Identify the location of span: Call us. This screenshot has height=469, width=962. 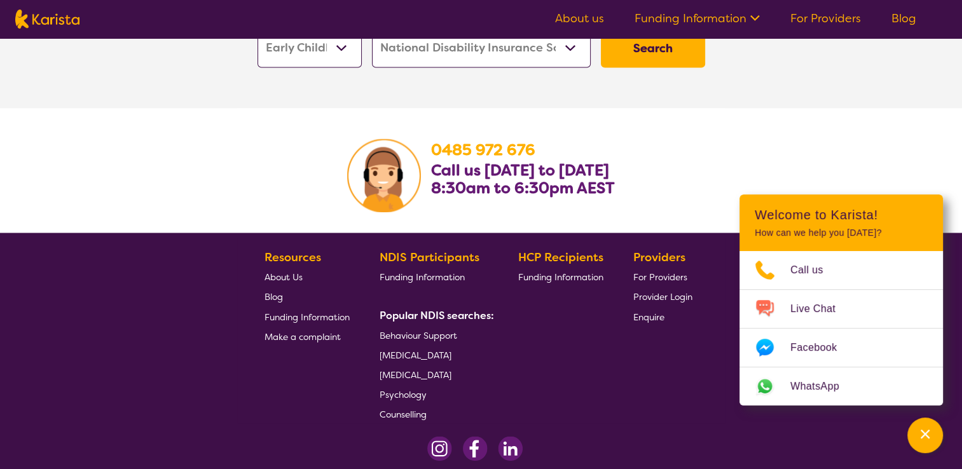
(814, 270).